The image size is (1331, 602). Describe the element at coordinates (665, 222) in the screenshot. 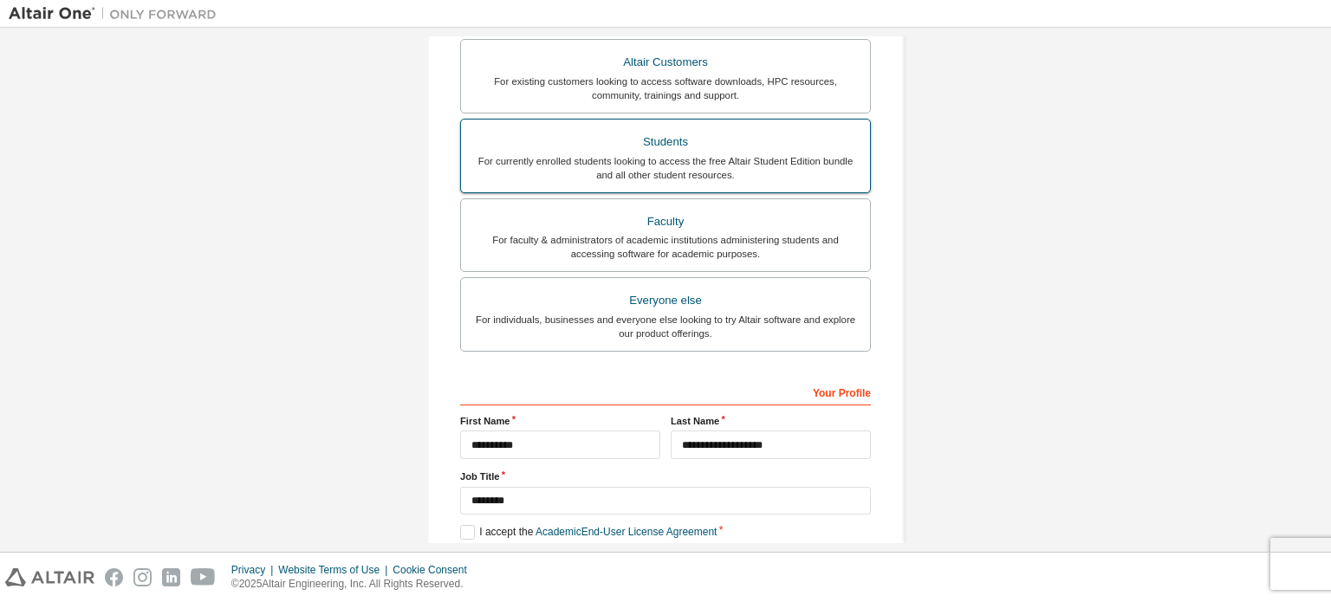

I see `div: Faculty` at that location.